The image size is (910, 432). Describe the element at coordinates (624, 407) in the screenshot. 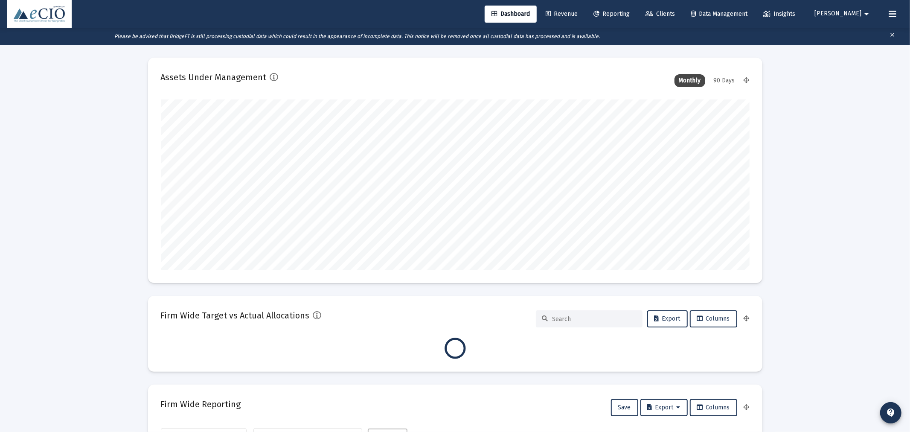

I see `button: Save` at that location.